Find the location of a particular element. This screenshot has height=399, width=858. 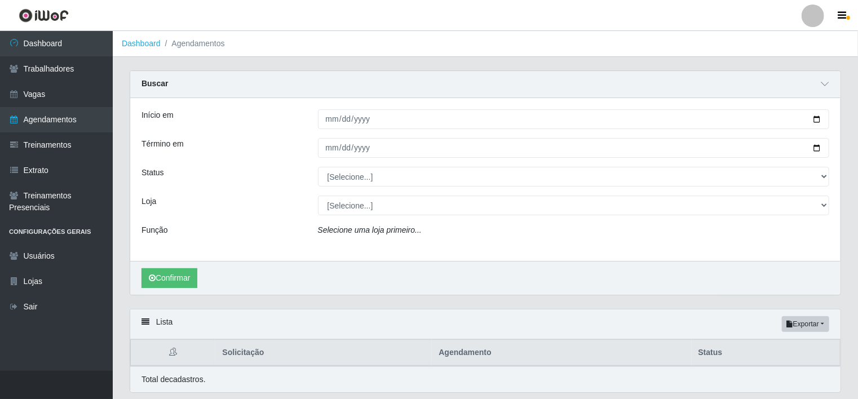

label: Início em is located at coordinates (157, 115).